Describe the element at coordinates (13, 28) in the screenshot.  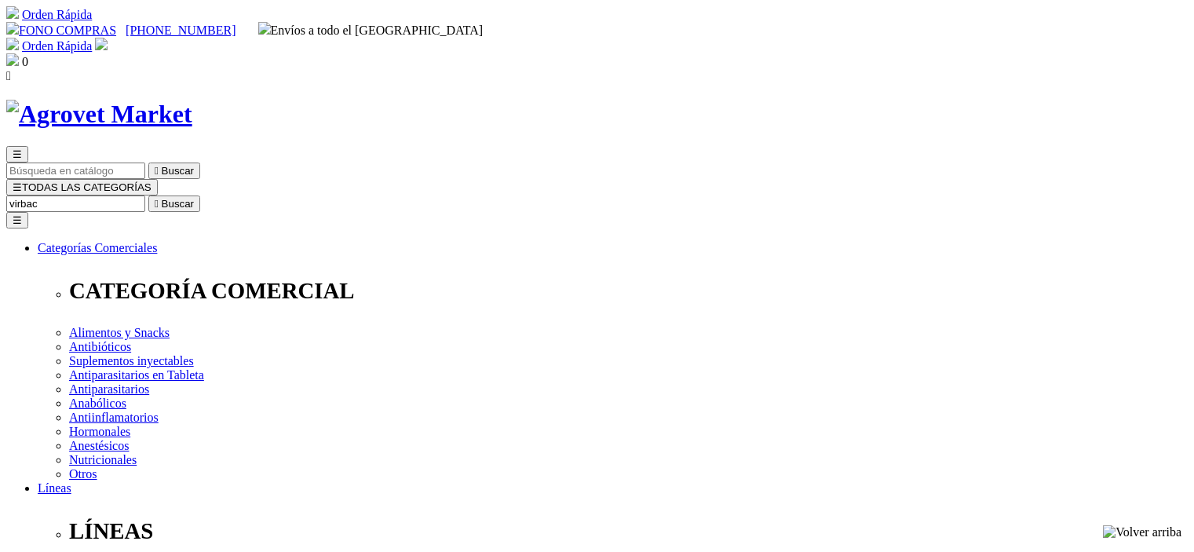
I see `img: phone.svg` at that location.